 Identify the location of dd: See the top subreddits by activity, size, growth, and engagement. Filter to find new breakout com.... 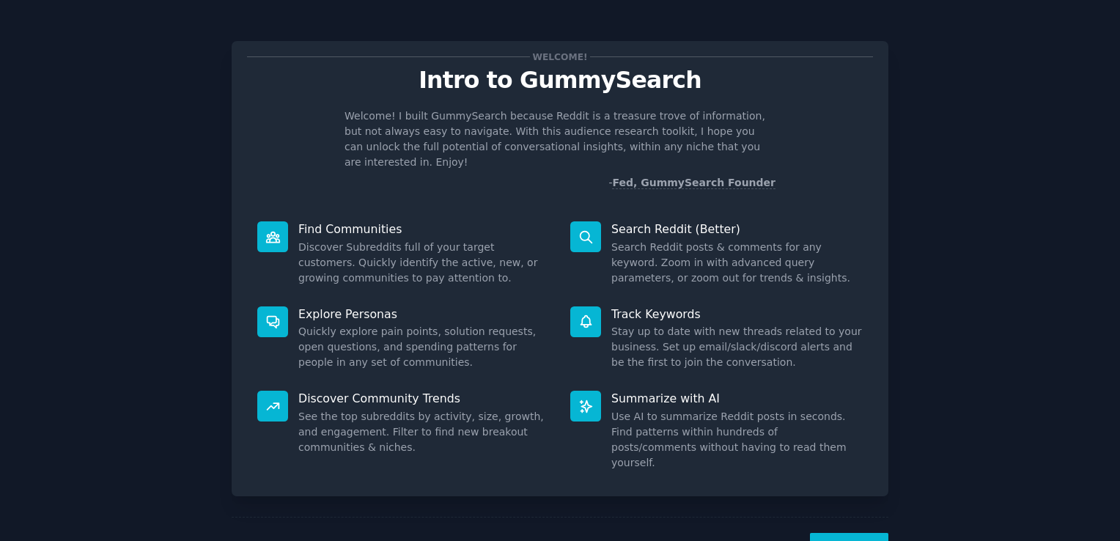
(424, 432).